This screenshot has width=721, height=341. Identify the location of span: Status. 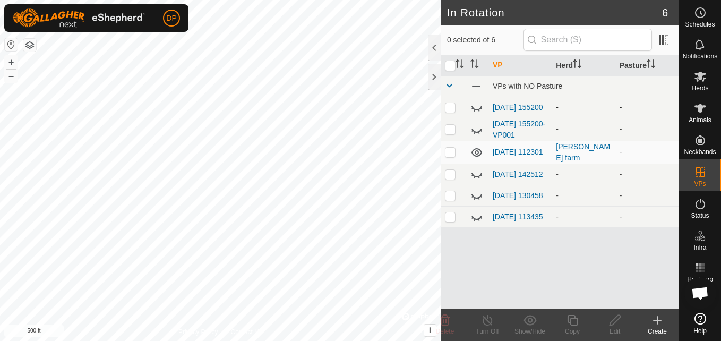
(700, 216).